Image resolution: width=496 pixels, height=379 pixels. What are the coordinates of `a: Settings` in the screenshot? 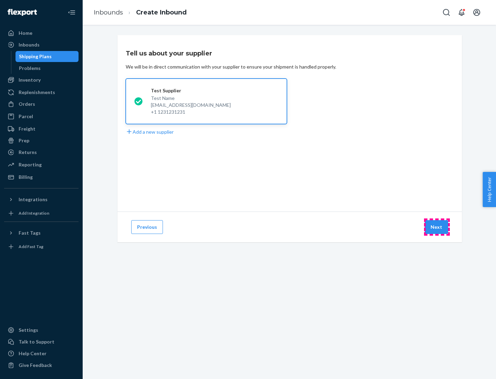 It's located at (41, 330).